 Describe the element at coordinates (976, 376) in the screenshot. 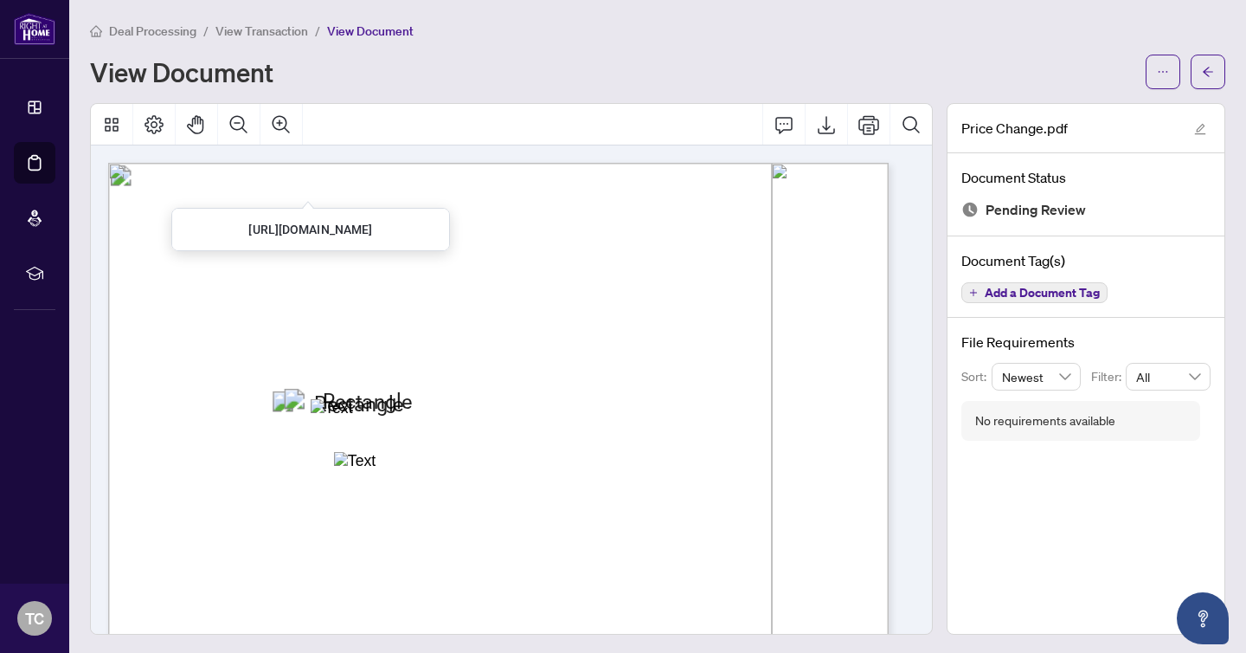

I see `p: Sort:` at that location.